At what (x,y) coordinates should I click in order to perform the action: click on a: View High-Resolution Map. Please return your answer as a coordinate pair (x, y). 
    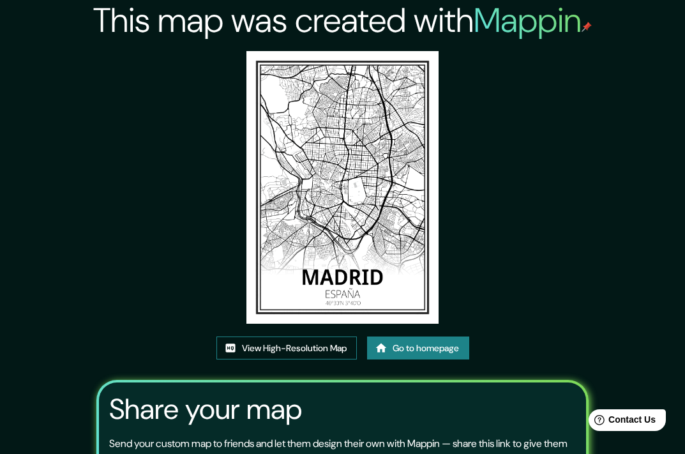
    Looking at the image, I should click on (287, 348).